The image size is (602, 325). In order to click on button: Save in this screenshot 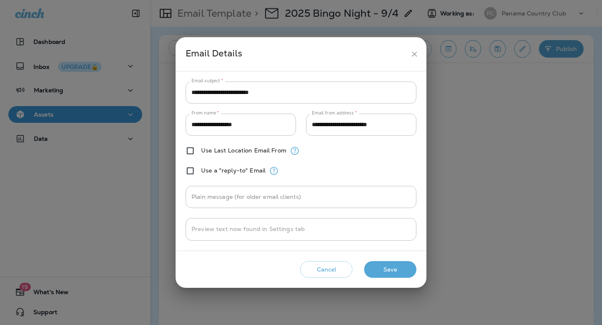, I will do `click(390, 270)`.